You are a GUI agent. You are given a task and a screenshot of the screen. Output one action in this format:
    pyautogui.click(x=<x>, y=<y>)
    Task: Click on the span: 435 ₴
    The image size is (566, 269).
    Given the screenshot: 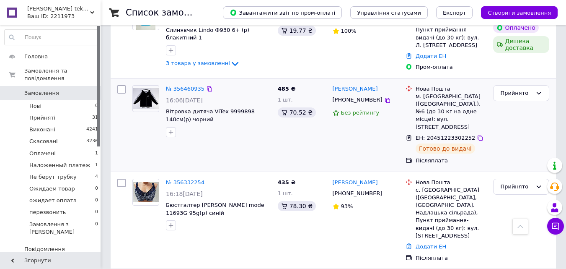 What is the action you would take?
    pyautogui.click(x=287, y=182)
    